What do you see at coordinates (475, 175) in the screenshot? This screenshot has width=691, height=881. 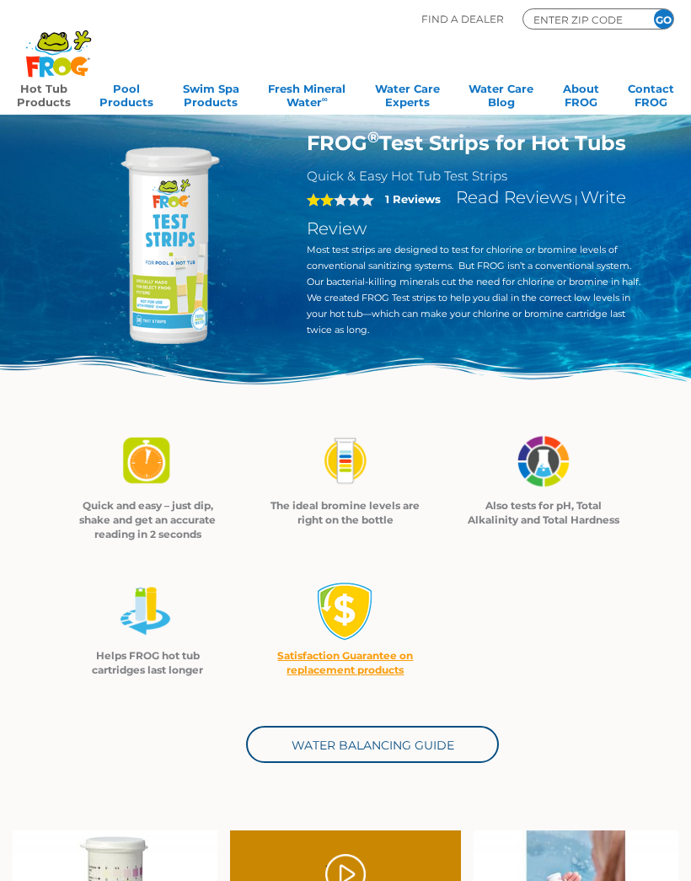 I see `h2: Quick & Easy Hot Tub Test Strips` at bounding box center [475, 175].